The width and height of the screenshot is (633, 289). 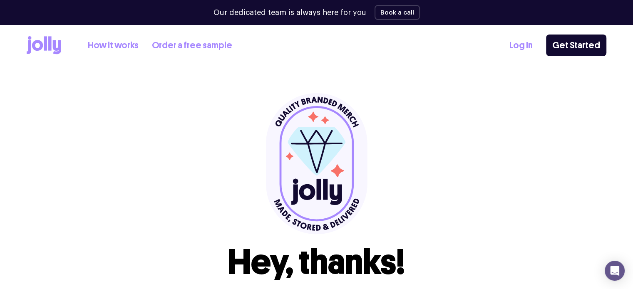 I want to click on a: Order a free sample, so click(x=192, y=45).